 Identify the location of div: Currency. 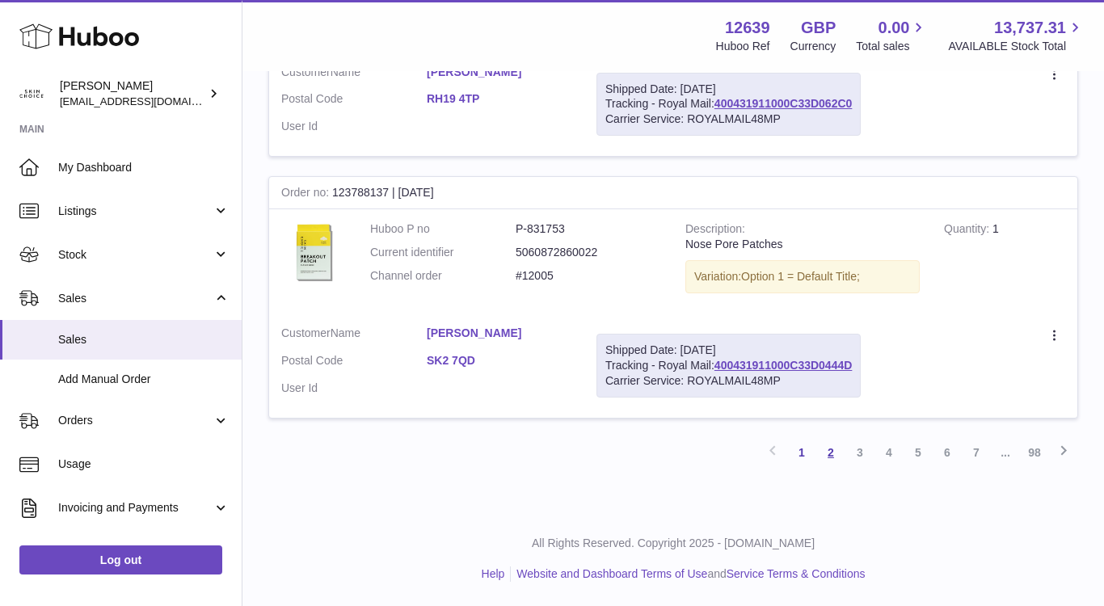
(813, 46).